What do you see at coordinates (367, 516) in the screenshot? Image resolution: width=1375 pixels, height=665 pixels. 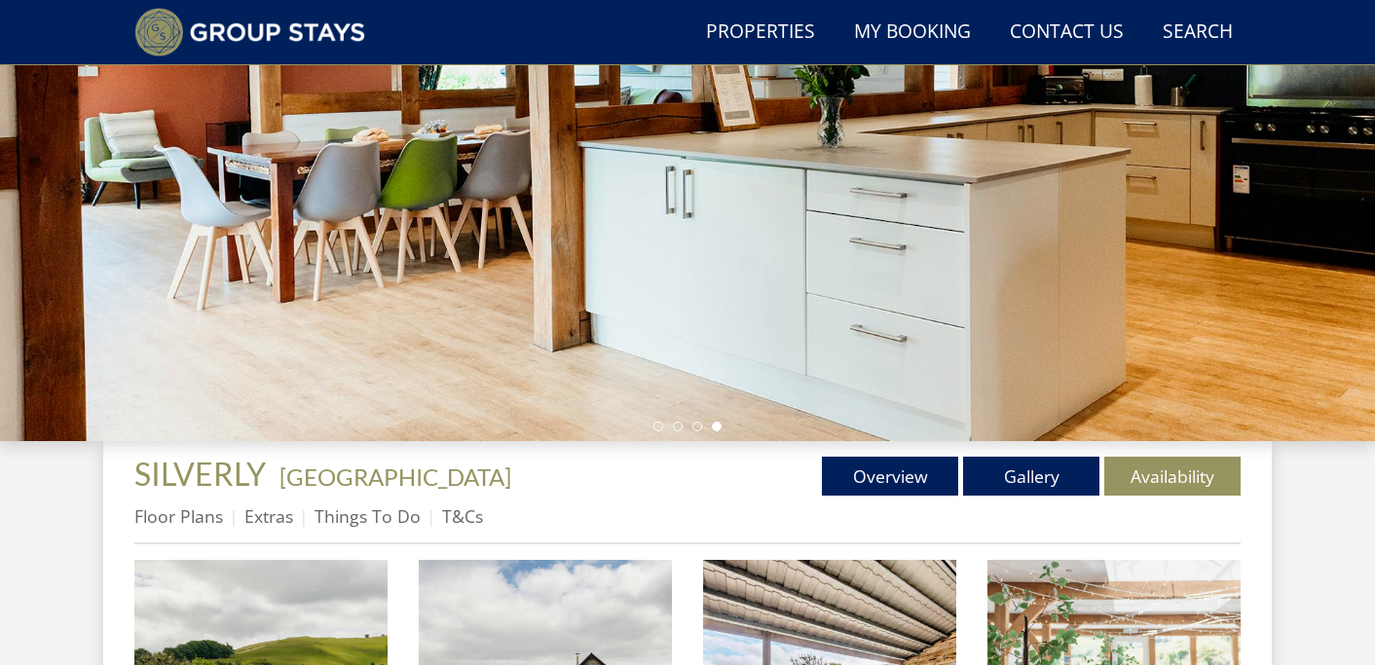 I see `a: Things To Do` at bounding box center [367, 516].